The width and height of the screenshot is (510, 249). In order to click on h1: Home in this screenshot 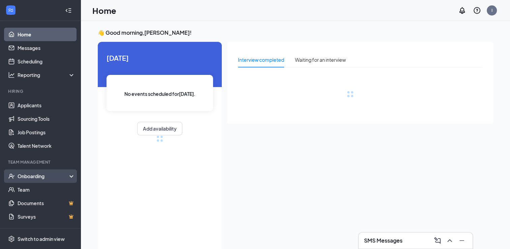, I will do `click(104, 10)`.